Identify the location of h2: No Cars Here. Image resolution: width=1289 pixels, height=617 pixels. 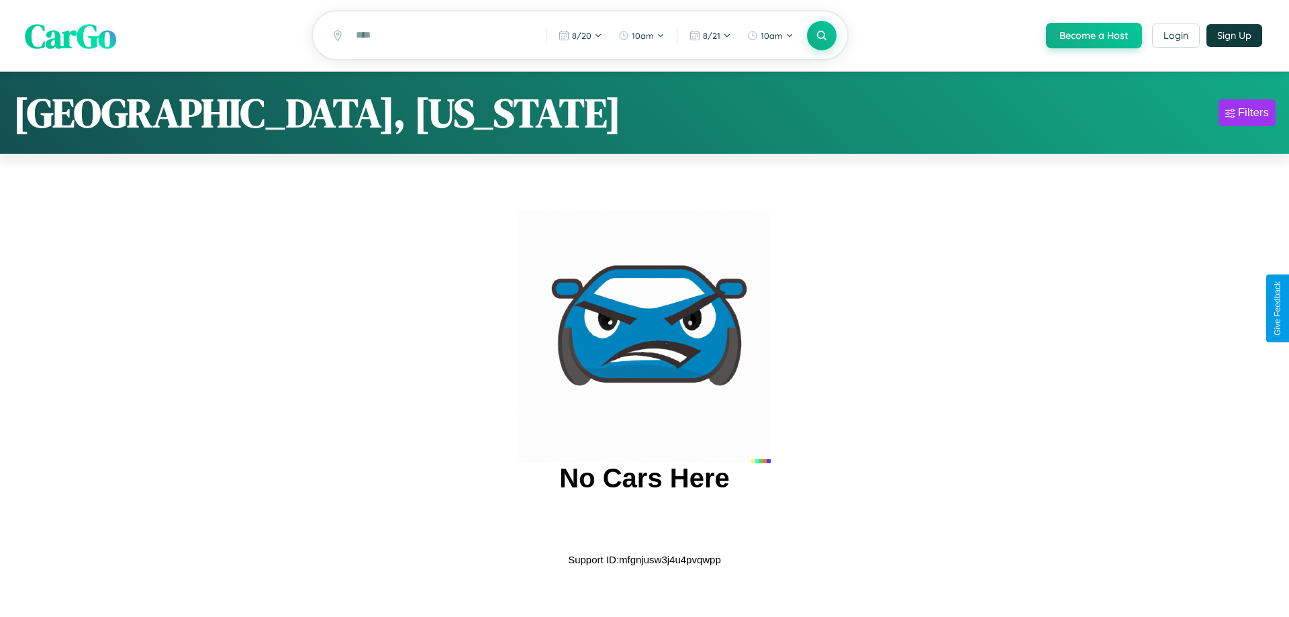
(644, 478).